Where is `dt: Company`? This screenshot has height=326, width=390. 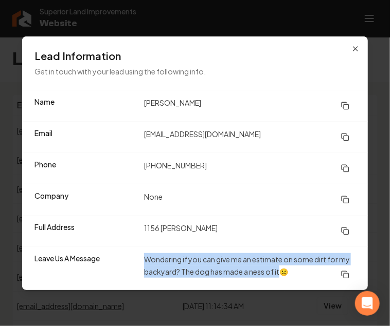
dt: Company is located at coordinates (85, 200).